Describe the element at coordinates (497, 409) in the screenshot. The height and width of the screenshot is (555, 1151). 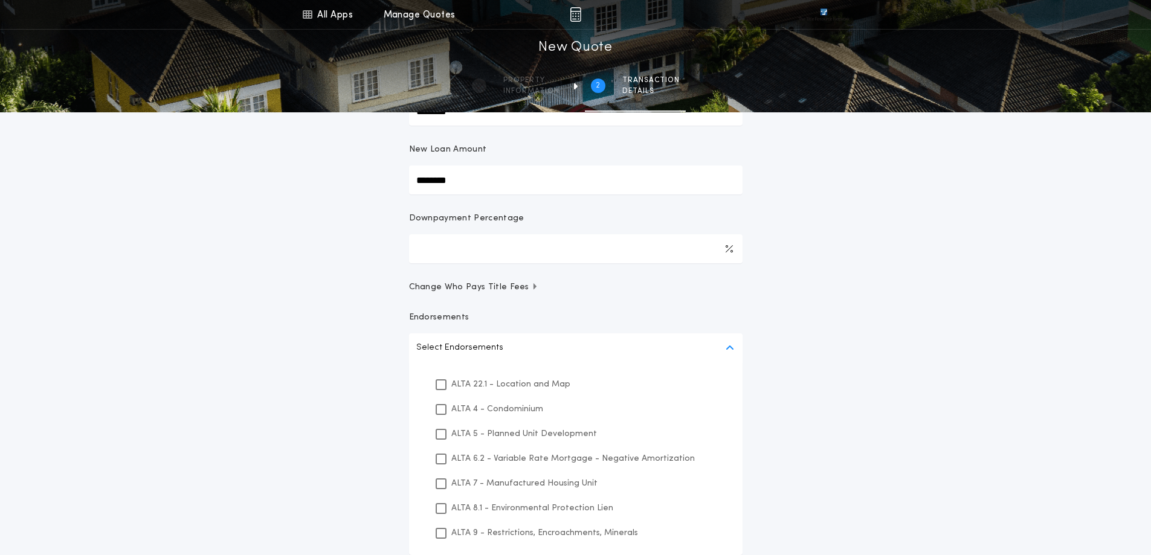
I see `p: ALTA 4 - Condominium` at that location.